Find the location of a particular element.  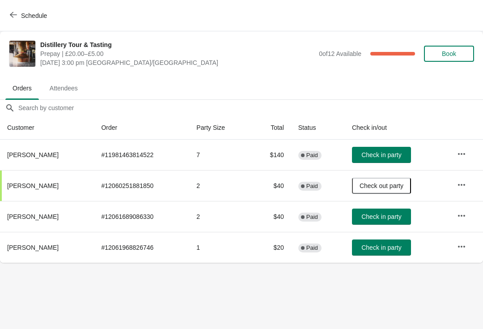

button: Book is located at coordinates (449, 54).